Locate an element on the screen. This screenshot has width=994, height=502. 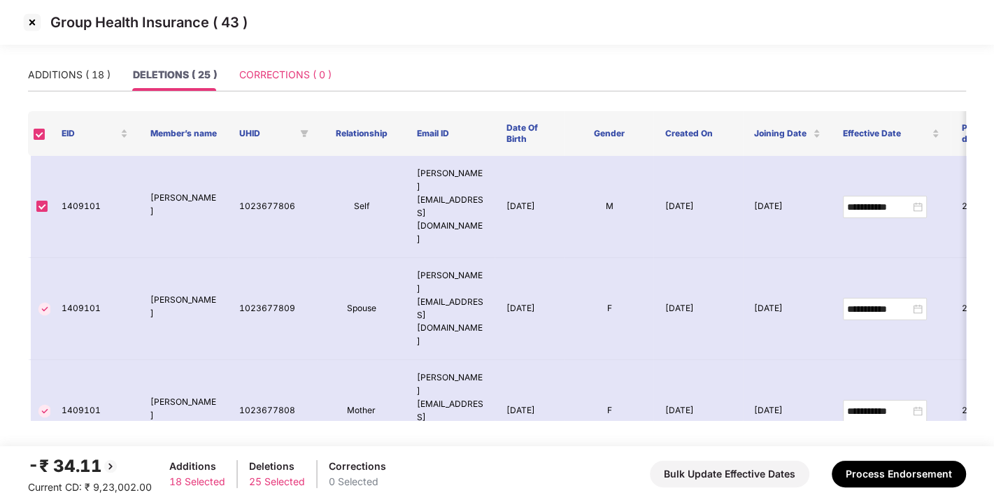
div: 0 Selected is located at coordinates (358, 482).